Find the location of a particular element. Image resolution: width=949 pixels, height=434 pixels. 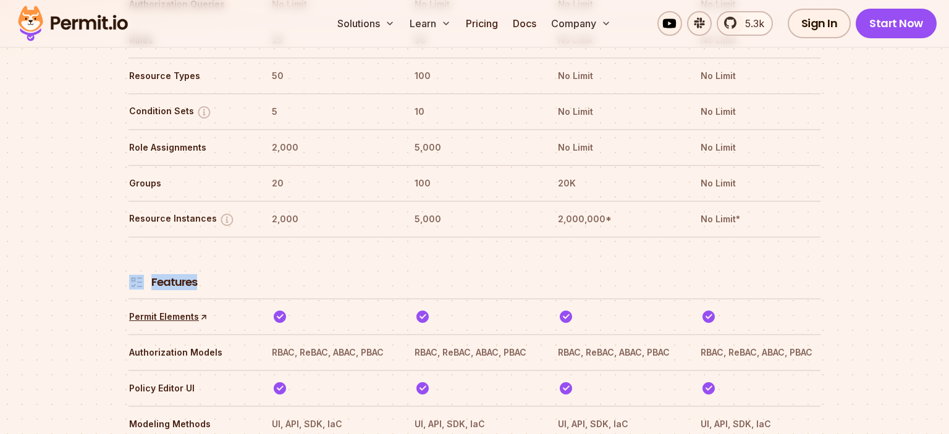

button: Solutions is located at coordinates (366, 23).